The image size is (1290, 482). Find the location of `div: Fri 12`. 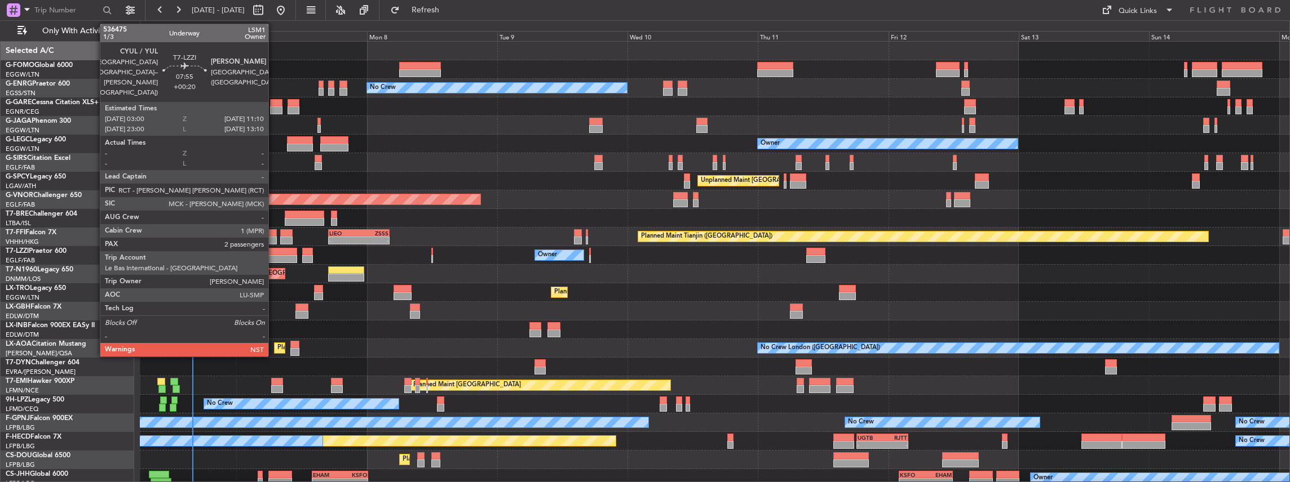

div: Fri 12 is located at coordinates (953, 36).